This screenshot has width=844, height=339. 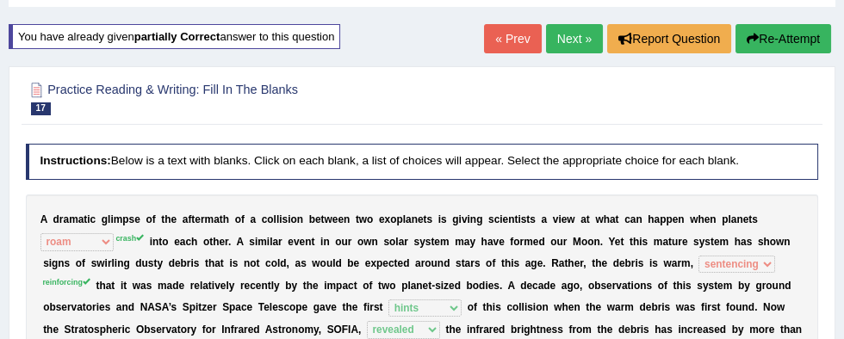 What do you see at coordinates (668, 219) in the screenshot?
I see `b: p` at bounding box center [668, 219].